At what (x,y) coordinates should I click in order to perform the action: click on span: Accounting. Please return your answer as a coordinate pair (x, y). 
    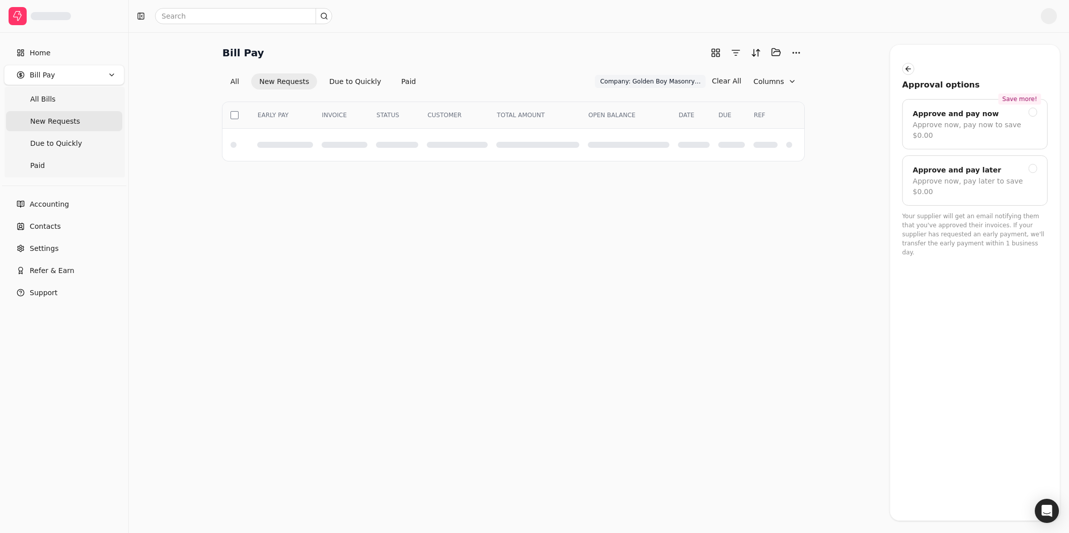
    Looking at the image, I should click on (49, 204).